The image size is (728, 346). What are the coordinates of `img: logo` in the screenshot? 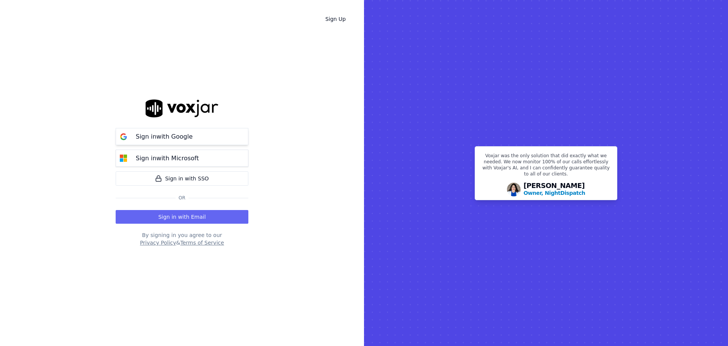 It's located at (182, 108).